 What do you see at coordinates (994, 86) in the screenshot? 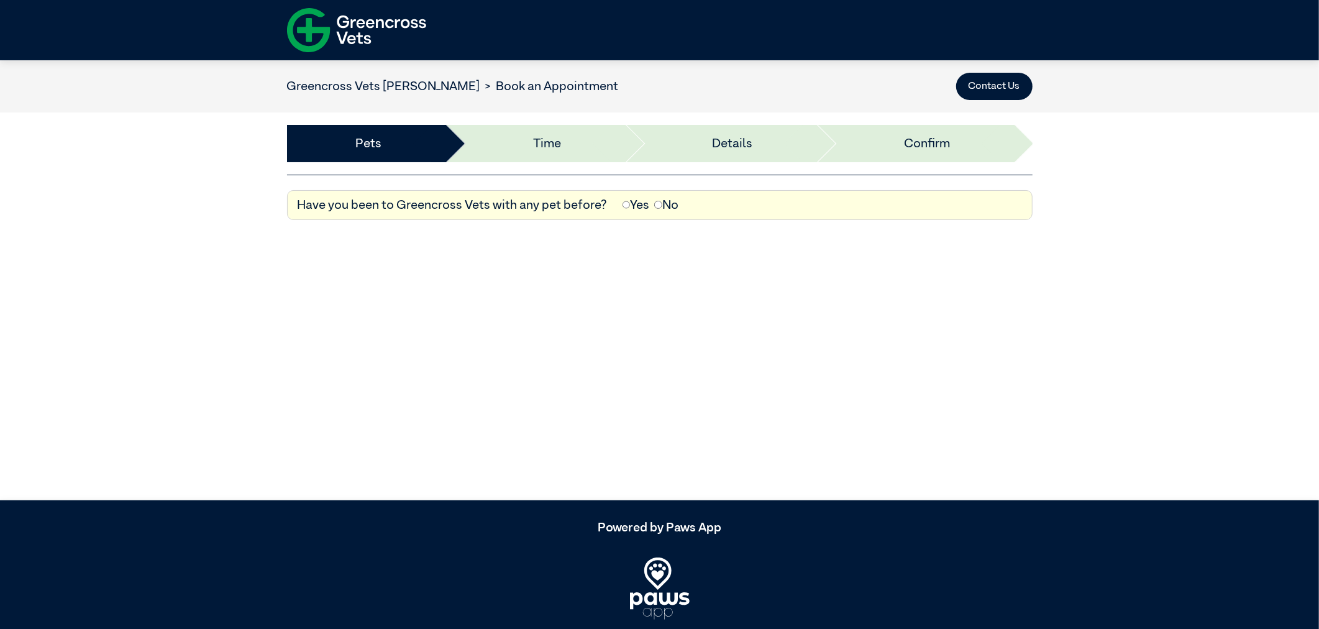
I see `button: Contact Us` at bounding box center [994, 86].